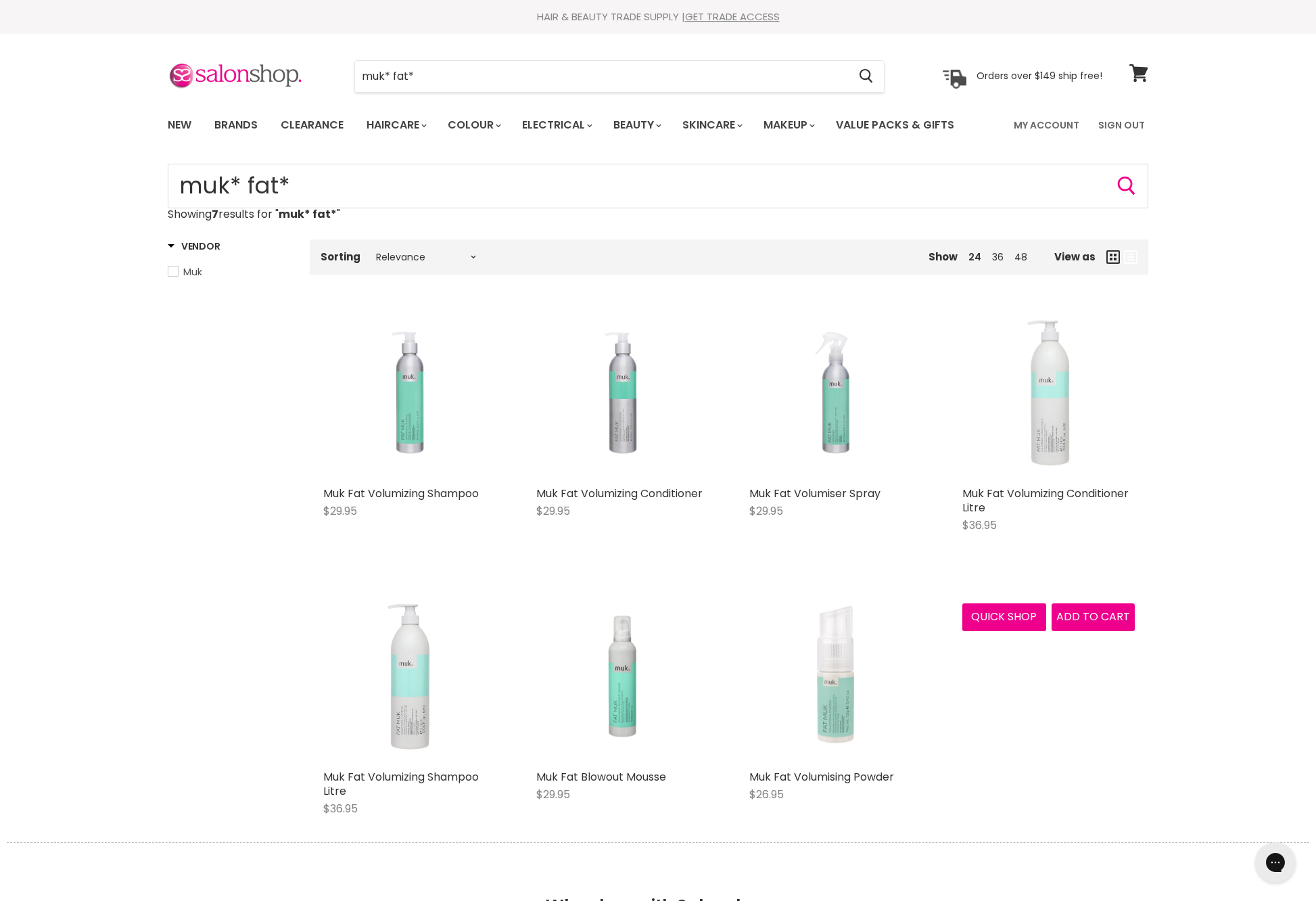  I want to click on img: Muk Fat Volumizing Shampoo, so click(410, 393).